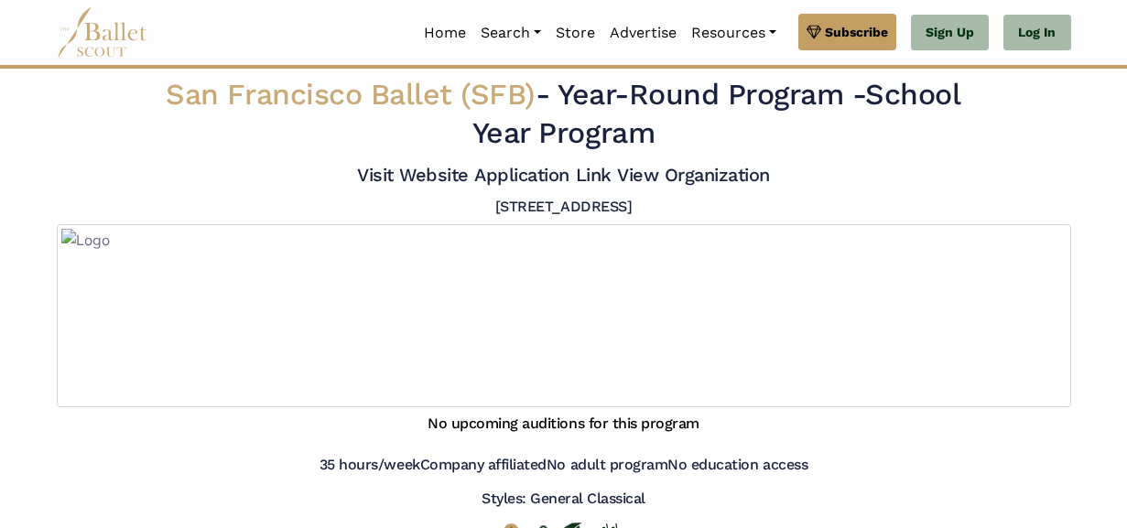 The image size is (1127, 528). What do you see at coordinates (607, 465) in the screenshot?
I see `h5: No adult program` at bounding box center [607, 465].